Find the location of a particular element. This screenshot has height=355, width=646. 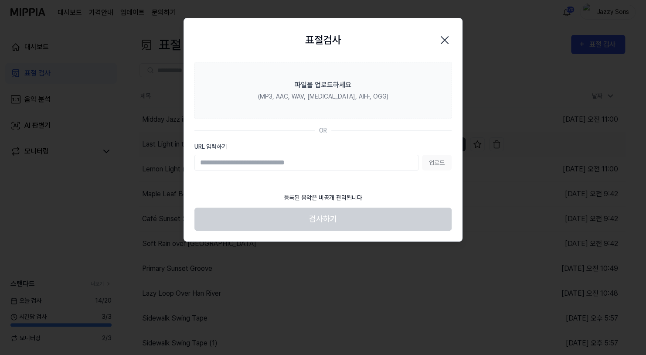

div: 파일을 업로드하세요 is located at coordinates (323, 85).